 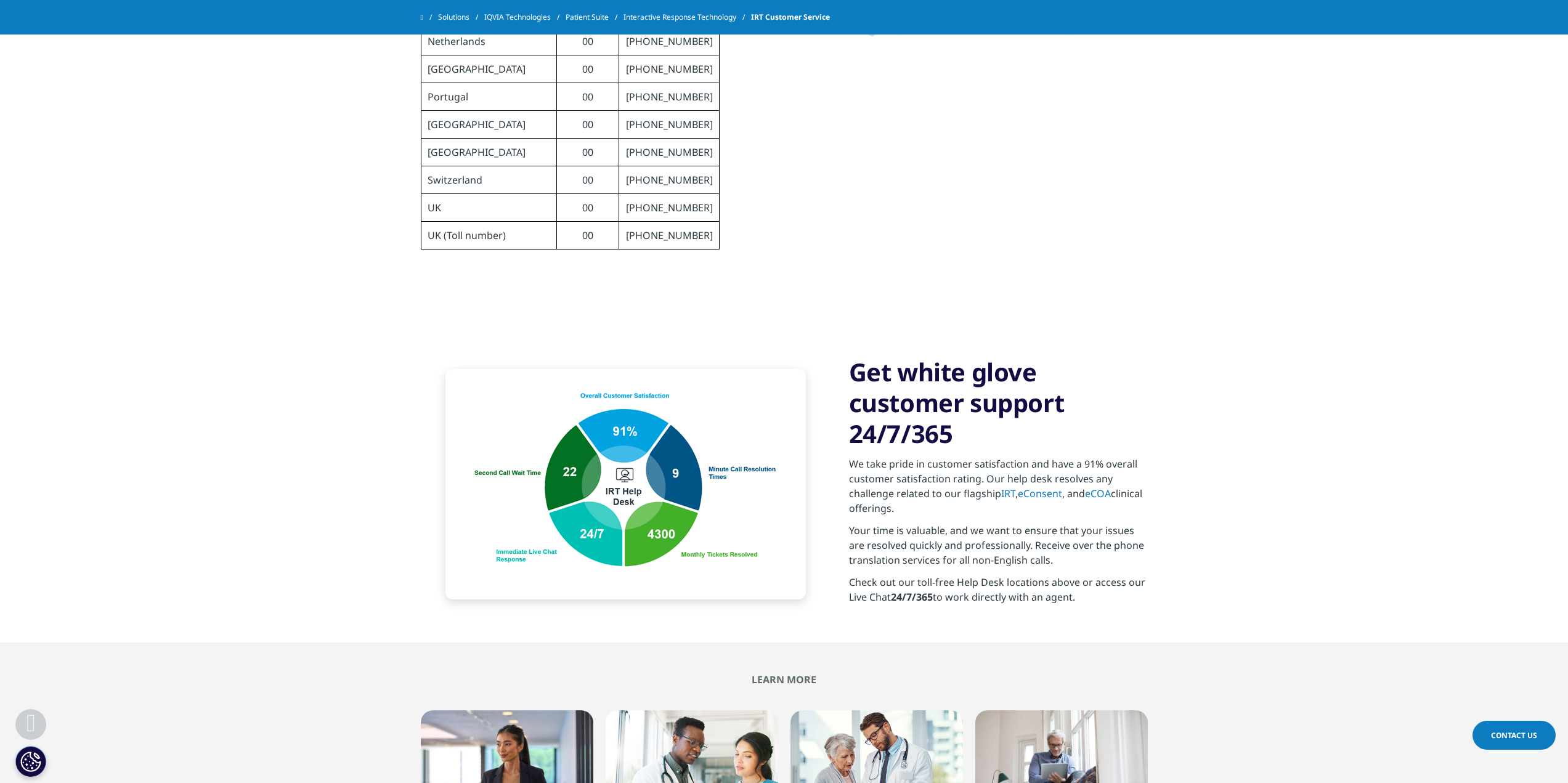 I want to click on strong: 24/7/365, so click(x=912, y=597).